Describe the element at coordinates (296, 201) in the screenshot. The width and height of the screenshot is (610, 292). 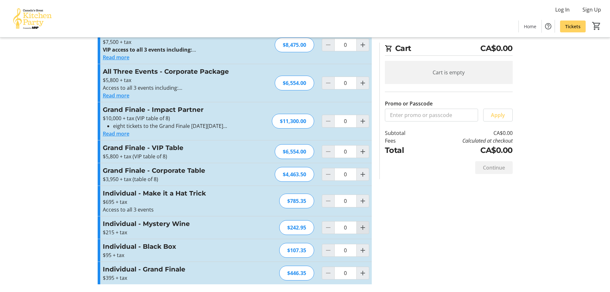
I see `div: $785.35` at that location.